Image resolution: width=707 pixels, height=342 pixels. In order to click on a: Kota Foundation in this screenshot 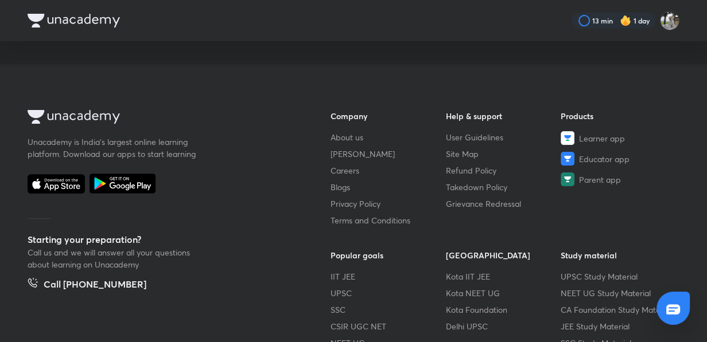, I will do `click(503, 310)`.